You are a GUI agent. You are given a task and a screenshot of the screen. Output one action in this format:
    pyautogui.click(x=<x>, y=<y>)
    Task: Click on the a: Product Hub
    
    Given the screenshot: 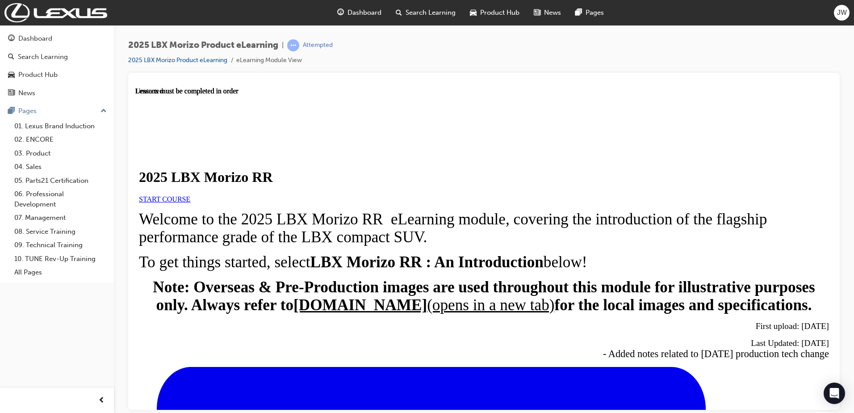 What is the action you would take?
    pyautogui.click(x=57, y=75)
    